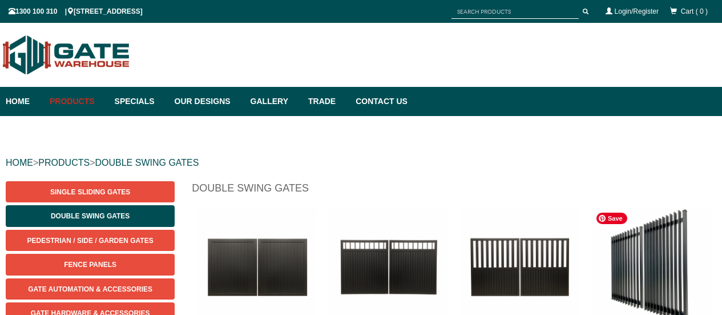 The height and width of the screenshot is (315, 722). Describe the element at coordinates (77, 101) in the screenshot. I see `a: Products` at that location.